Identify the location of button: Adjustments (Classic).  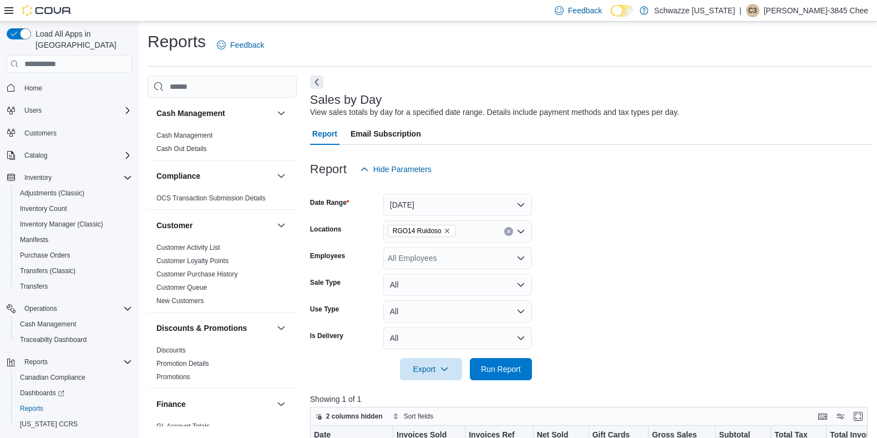
(74, 193).